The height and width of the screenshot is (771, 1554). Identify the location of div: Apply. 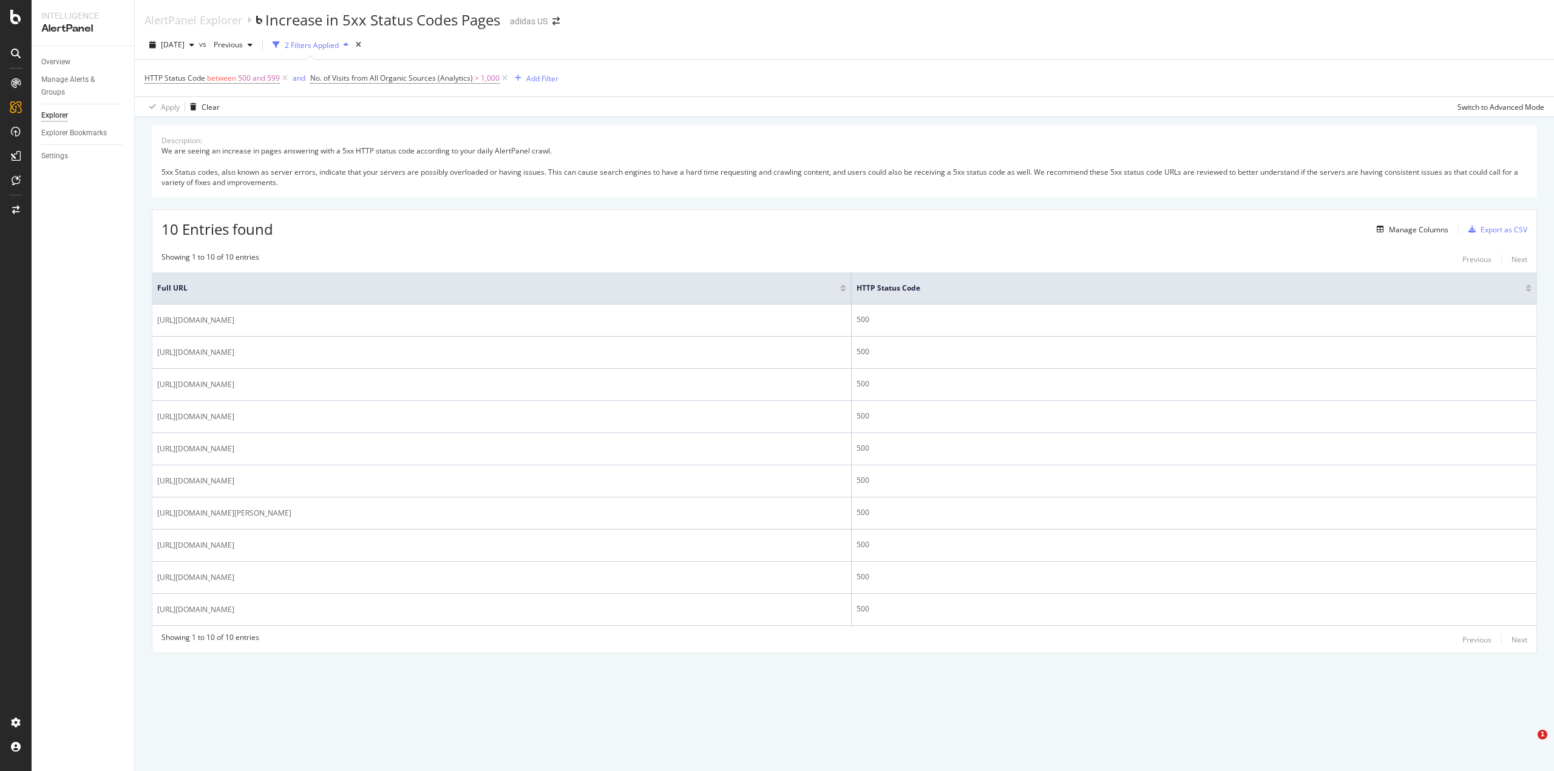
(170, 107).